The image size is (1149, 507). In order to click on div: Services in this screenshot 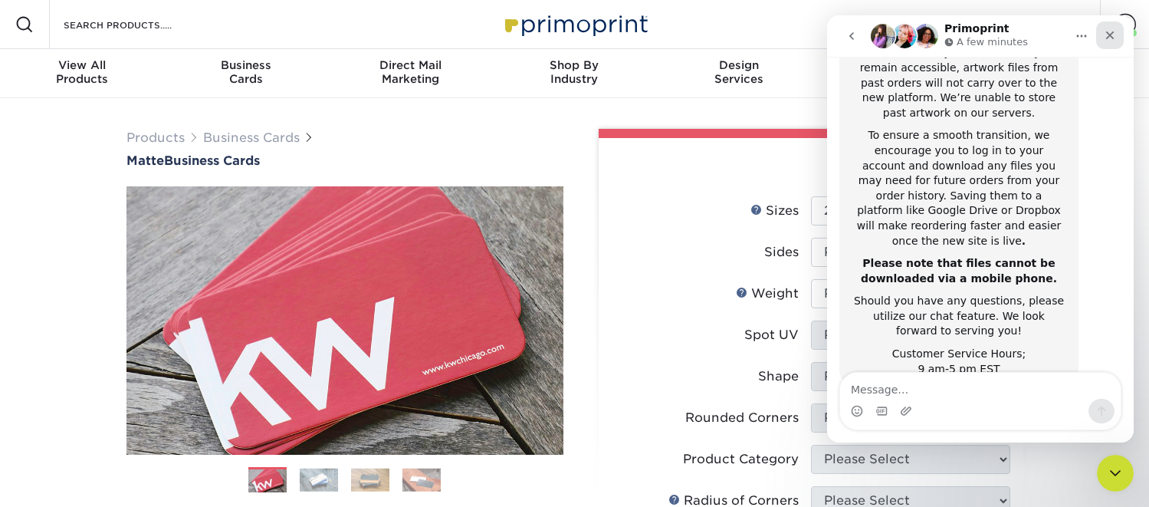, I will do `click(739, 72)`.